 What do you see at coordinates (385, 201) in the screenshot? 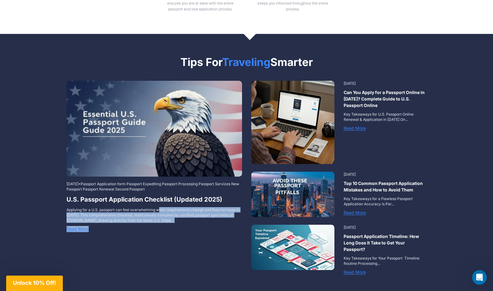
I see `p: Key Takeaways for a Flawless Passport Application Accuracy is Par...` at bounding box center [385, 201].